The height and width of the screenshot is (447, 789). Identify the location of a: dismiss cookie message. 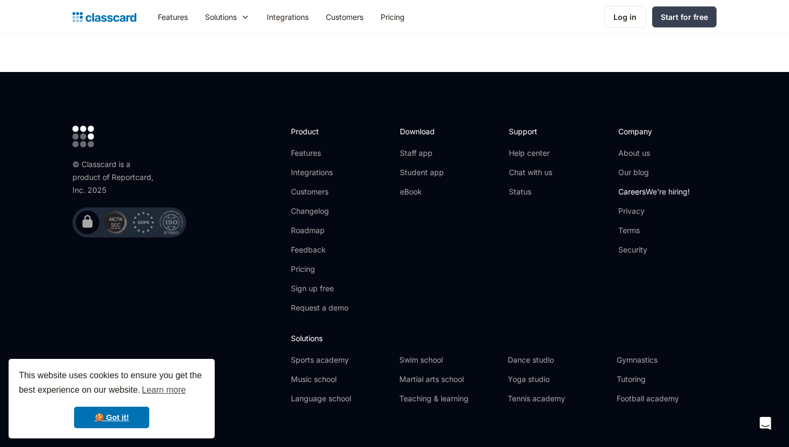
(112, 417).